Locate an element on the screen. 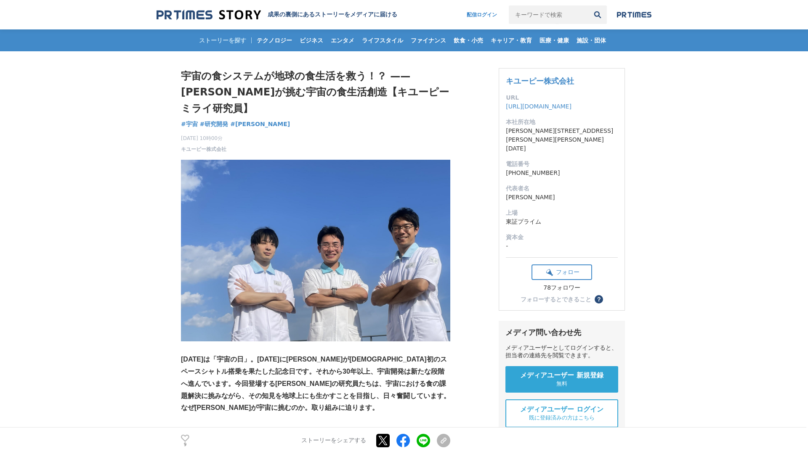  span: キユーピー株式会社 is located at coordinates (204, 149).